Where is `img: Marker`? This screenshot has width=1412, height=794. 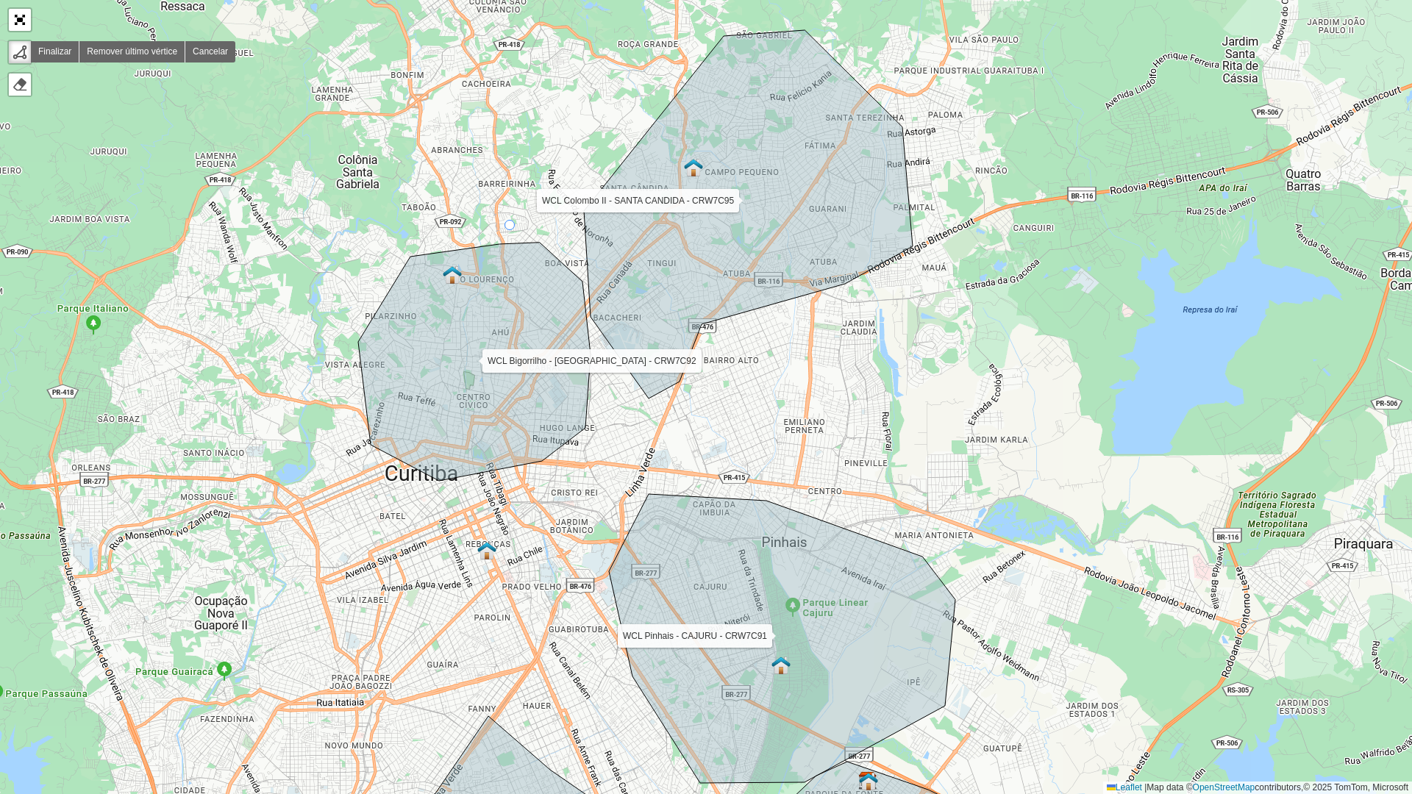 img: Marker is located at coordinates (868, 781).